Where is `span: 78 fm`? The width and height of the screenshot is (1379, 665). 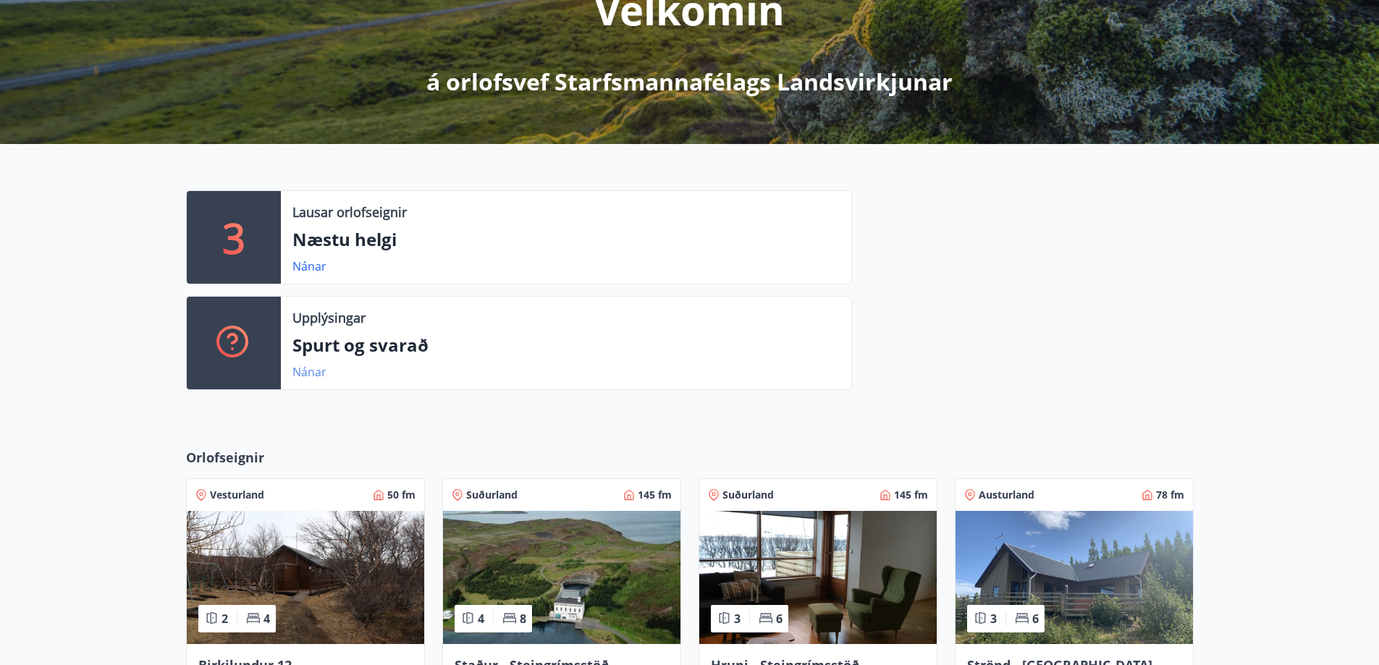
span: 78 fm is located at coordinates (1170, 495).